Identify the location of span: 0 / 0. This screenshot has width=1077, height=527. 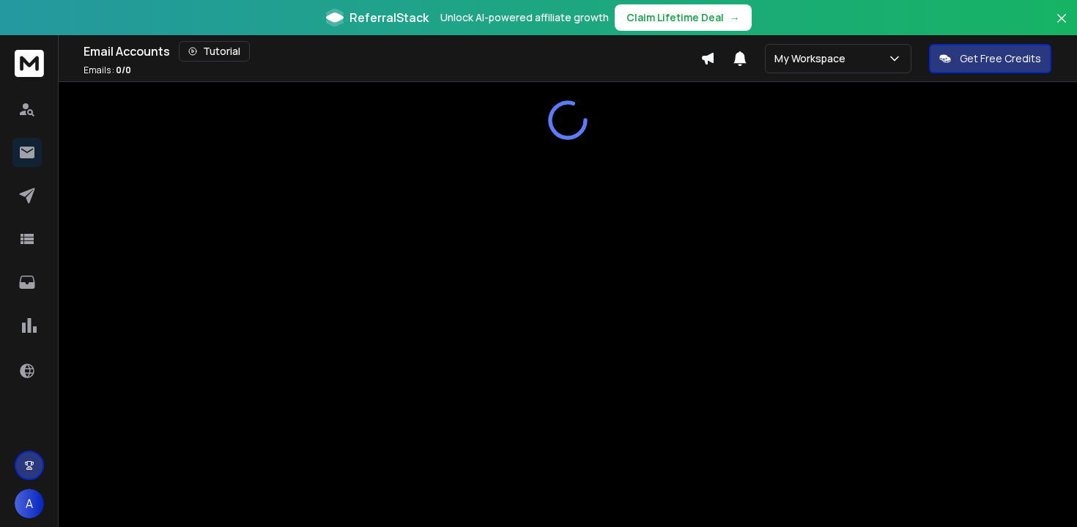
(123, 70).